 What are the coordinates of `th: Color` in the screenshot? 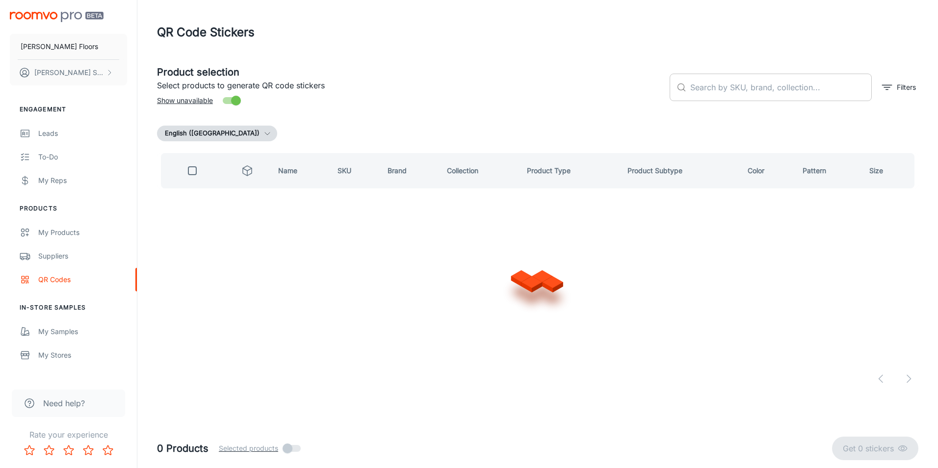 It's located at (767, 171).